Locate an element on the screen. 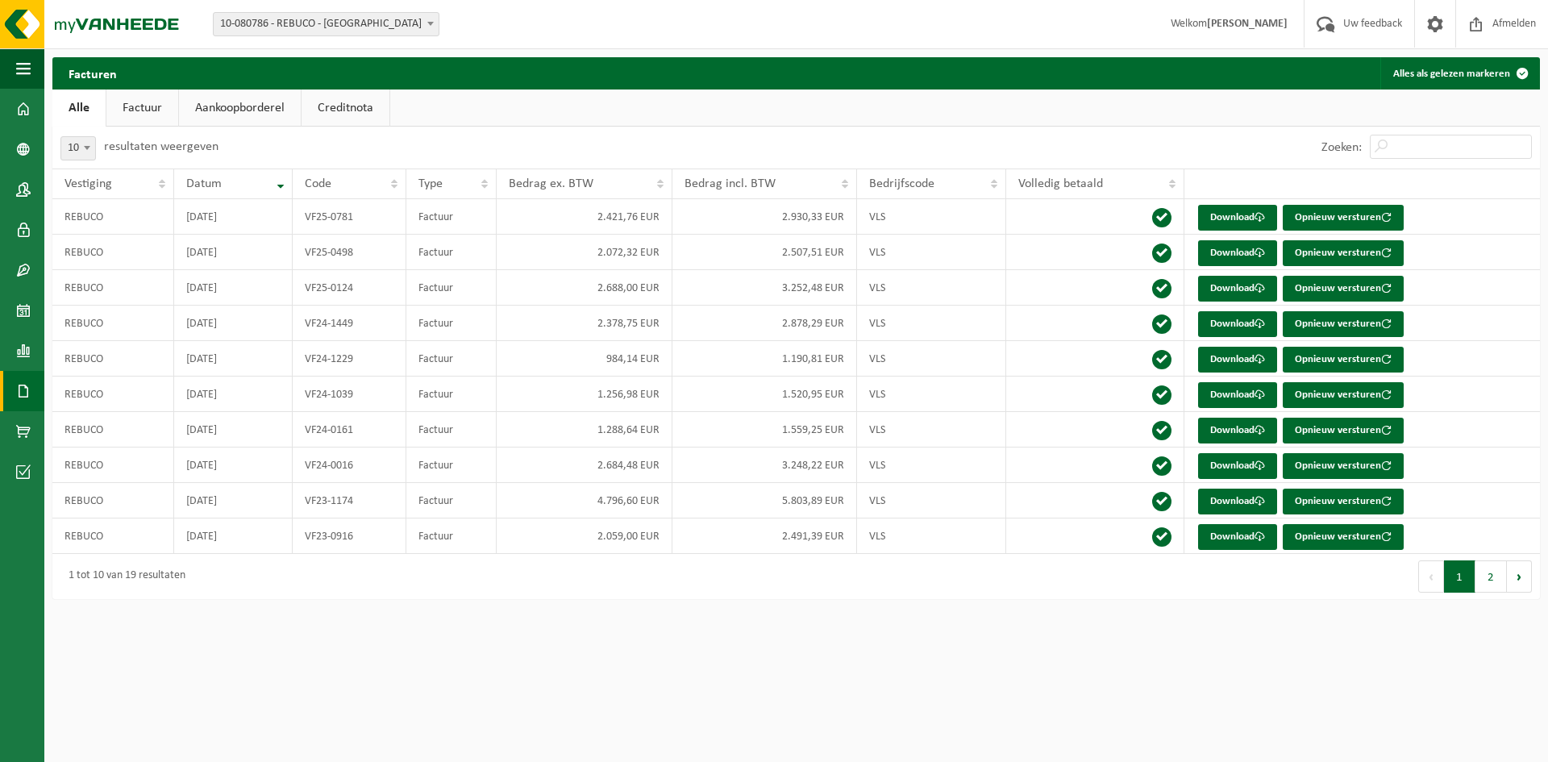 This screenshot has width=1548, height=762. td: 2.688,00 EUR is located at coordinates (584, 288).